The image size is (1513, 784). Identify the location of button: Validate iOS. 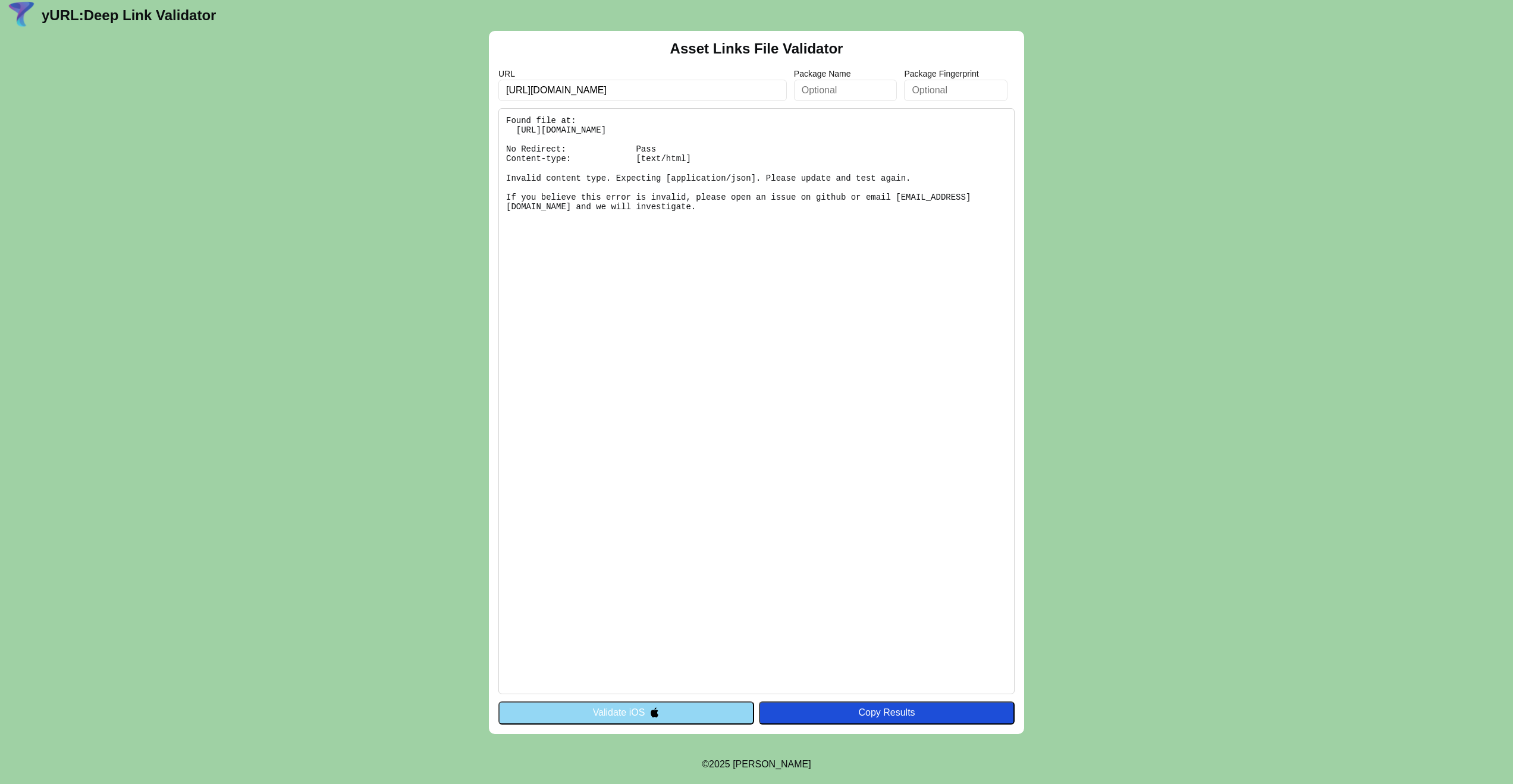
(626, 713).